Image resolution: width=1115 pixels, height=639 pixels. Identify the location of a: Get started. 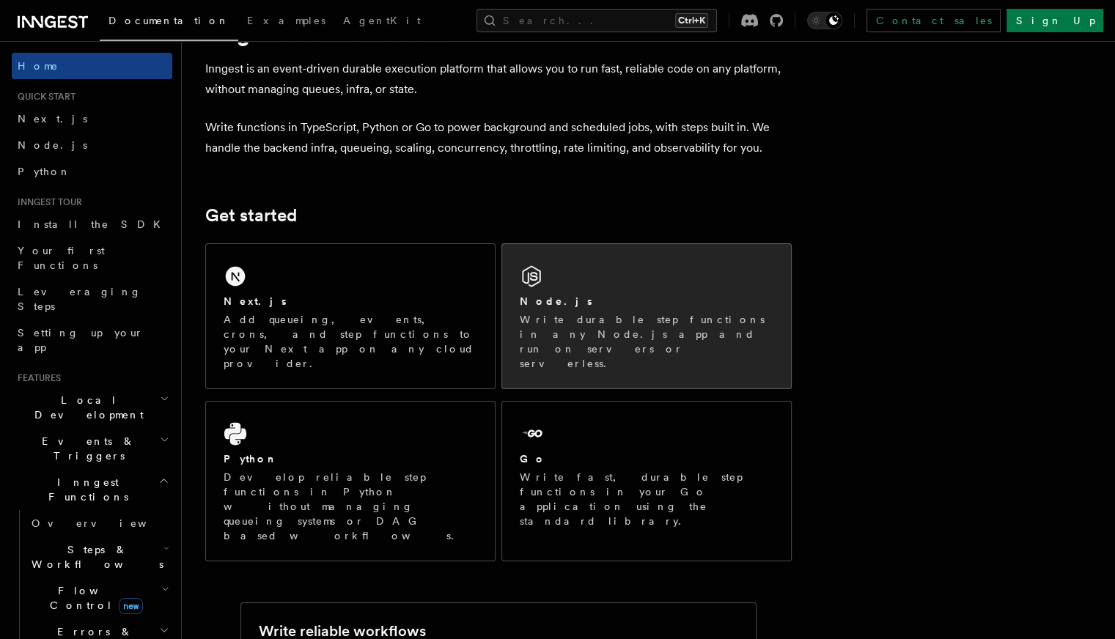
(251, 216).